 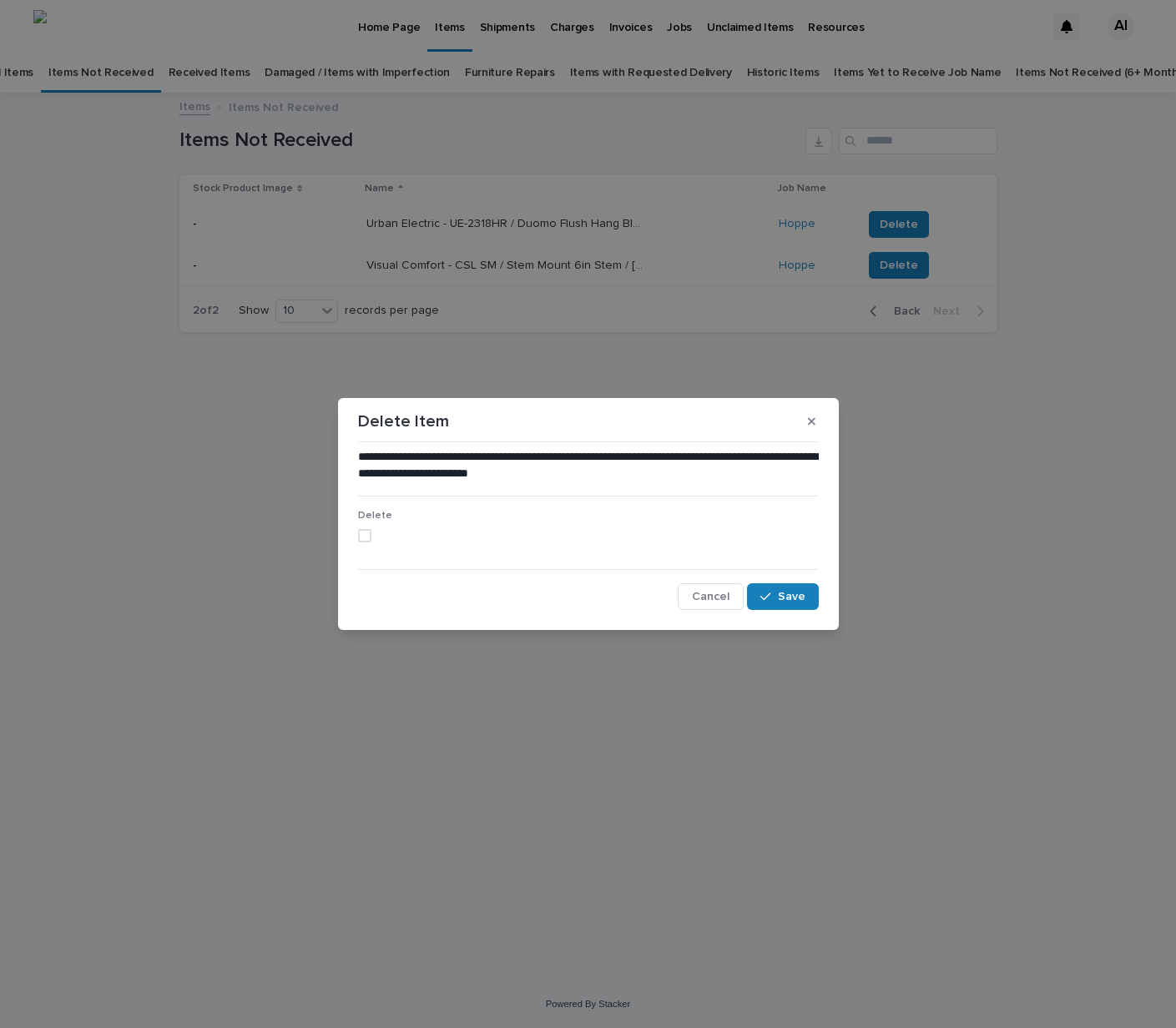 I want to click on p: Delete Item, so click(x=403, y=422).